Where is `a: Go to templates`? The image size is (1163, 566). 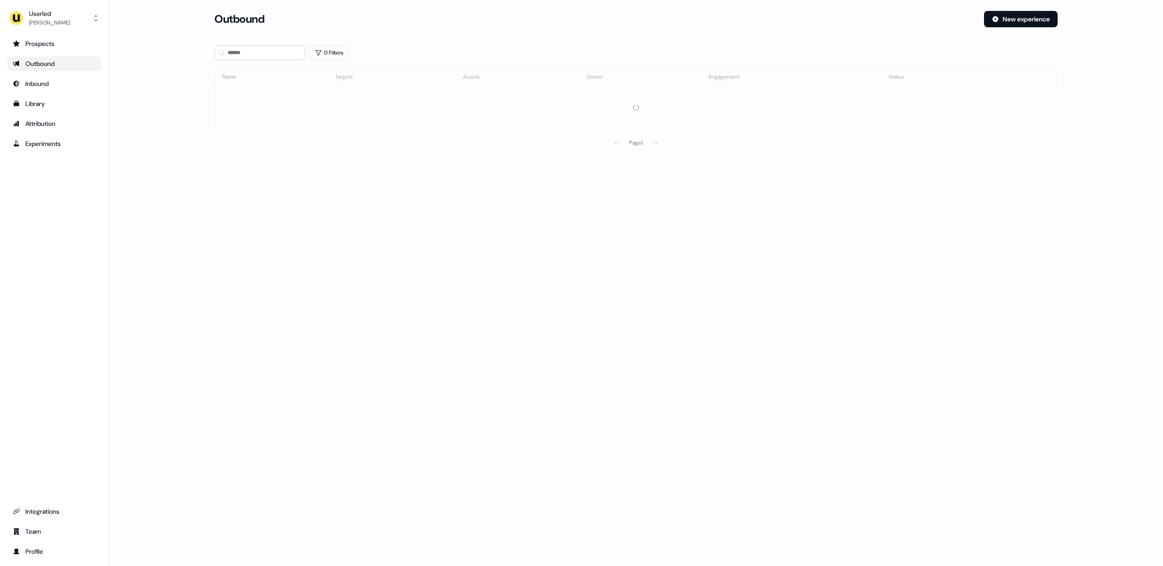 a: Go to templates is located at coordinates (54, 104).